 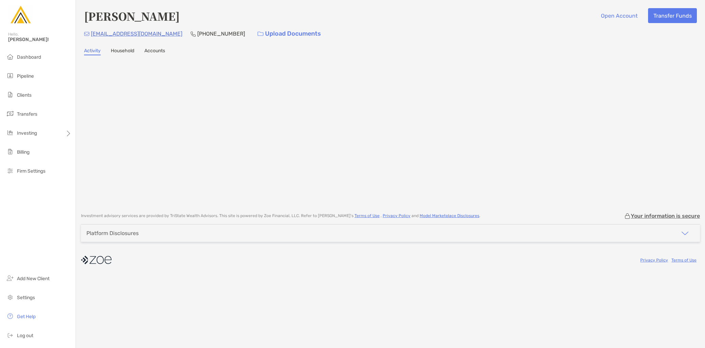 What do you see at coordinates (10, 95) in the screenshot?
I see `img: clients icon` at bounding box center [10, 95].